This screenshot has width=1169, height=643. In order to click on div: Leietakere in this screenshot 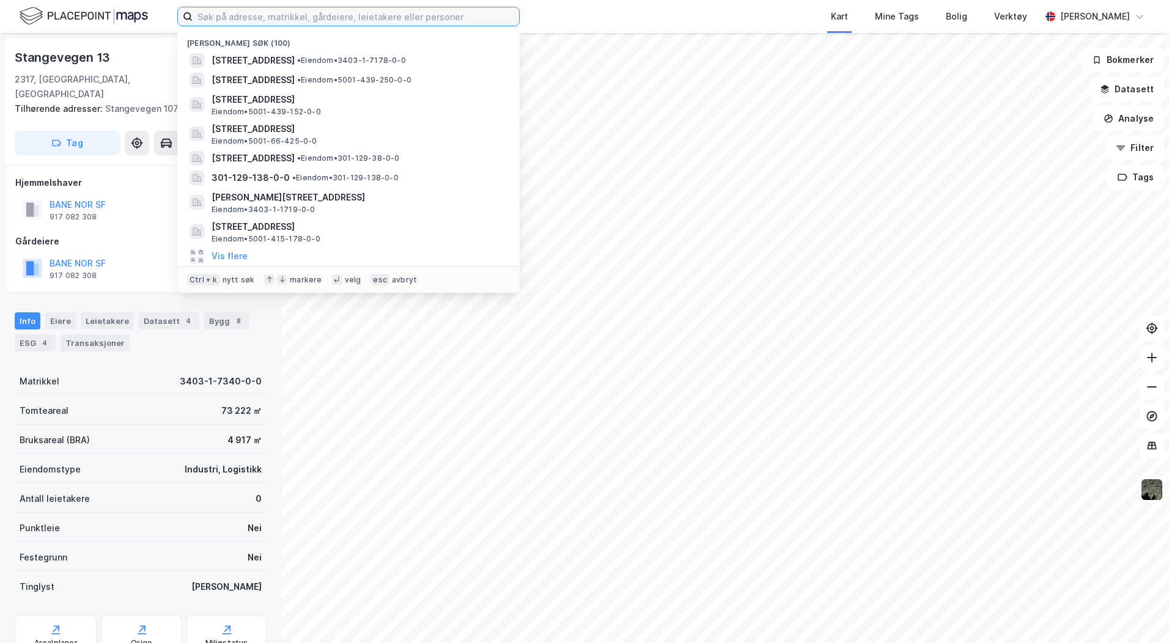, I will do `click(107, 321)`.